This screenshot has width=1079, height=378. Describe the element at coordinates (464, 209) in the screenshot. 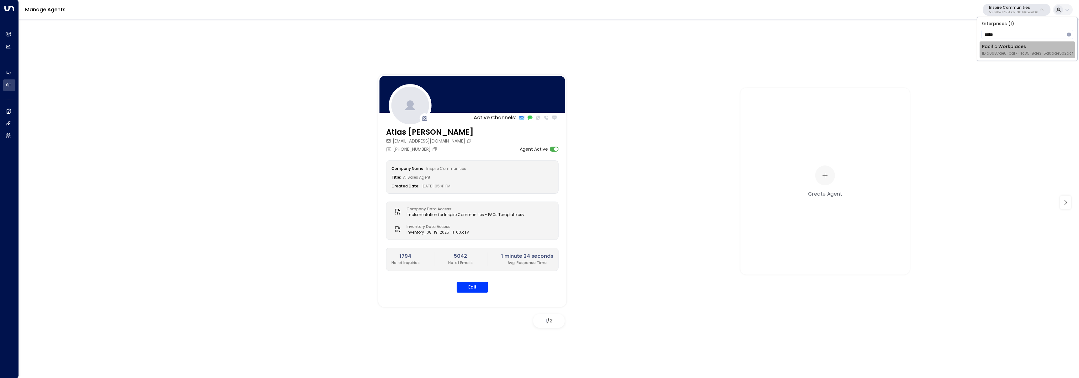

I see `label: Company Data Access:` at that location.